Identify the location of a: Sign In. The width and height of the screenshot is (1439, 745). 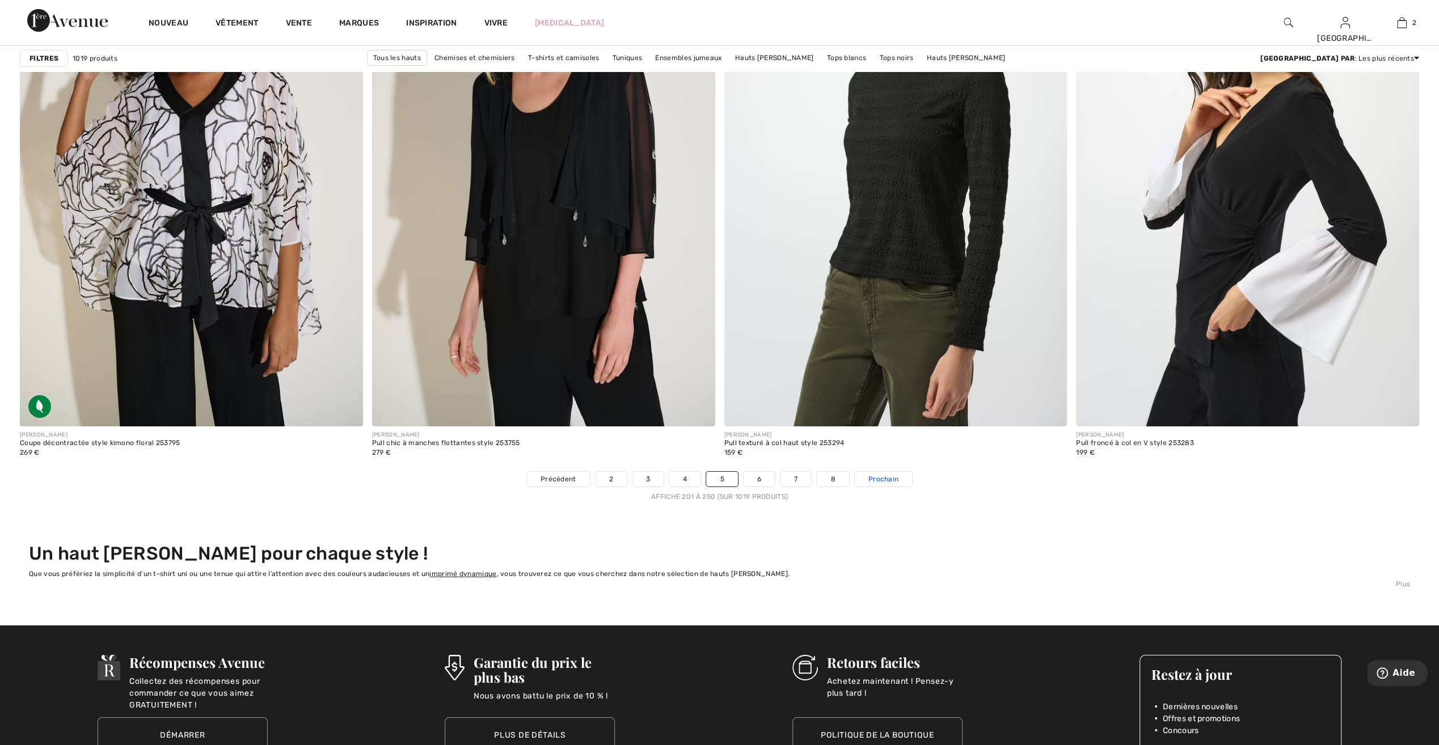
(1345, 22).